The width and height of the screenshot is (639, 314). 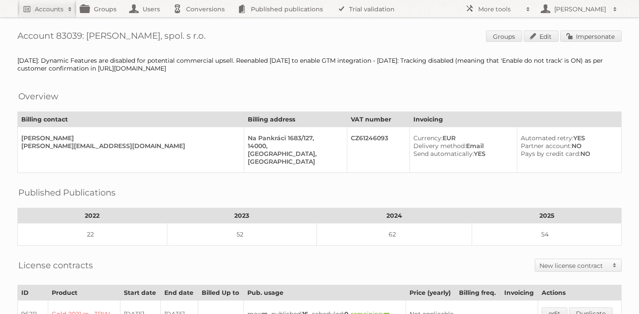 What do you see at coordinates (131, 119) in the screenshot?
I see `th: Billing contact` at bounding box center [131, 119].